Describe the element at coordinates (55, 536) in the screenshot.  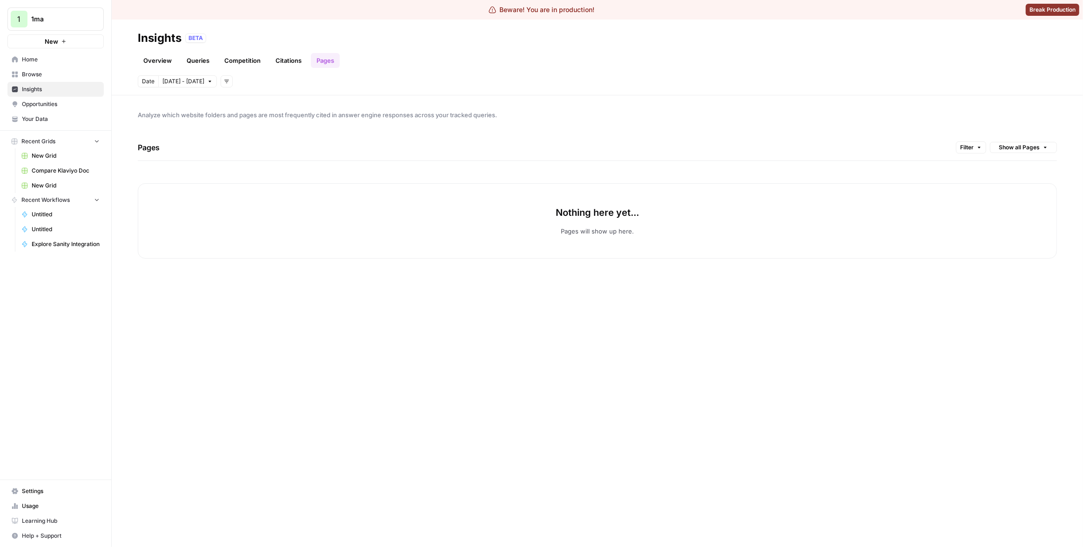
I see `button: Help + Support` at that location.